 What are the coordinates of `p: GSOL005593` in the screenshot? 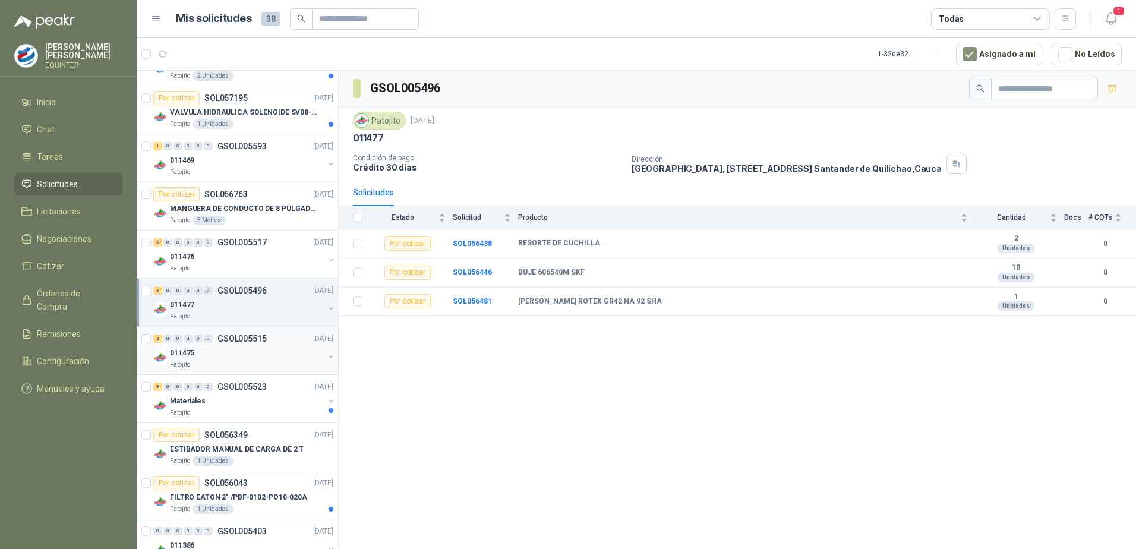 It's located at (242, 146).